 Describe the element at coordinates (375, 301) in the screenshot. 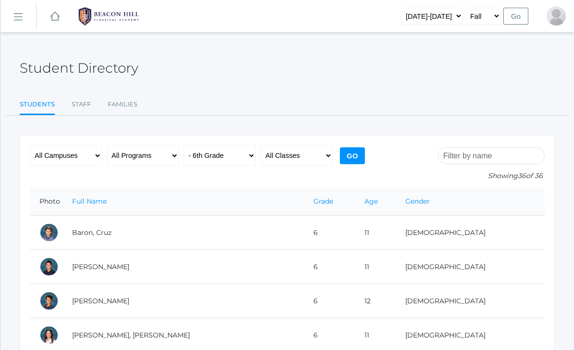

I see `td: 12` at that location.